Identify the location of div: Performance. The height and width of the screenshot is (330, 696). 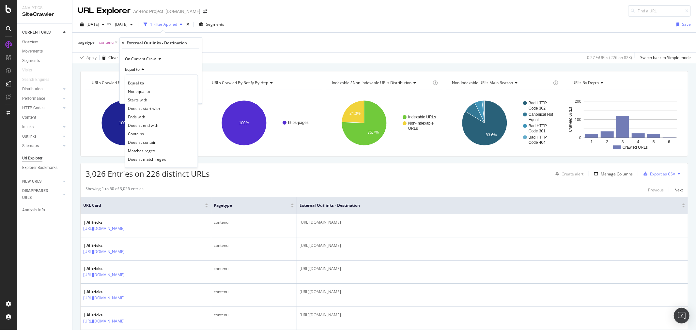
(34, 99).